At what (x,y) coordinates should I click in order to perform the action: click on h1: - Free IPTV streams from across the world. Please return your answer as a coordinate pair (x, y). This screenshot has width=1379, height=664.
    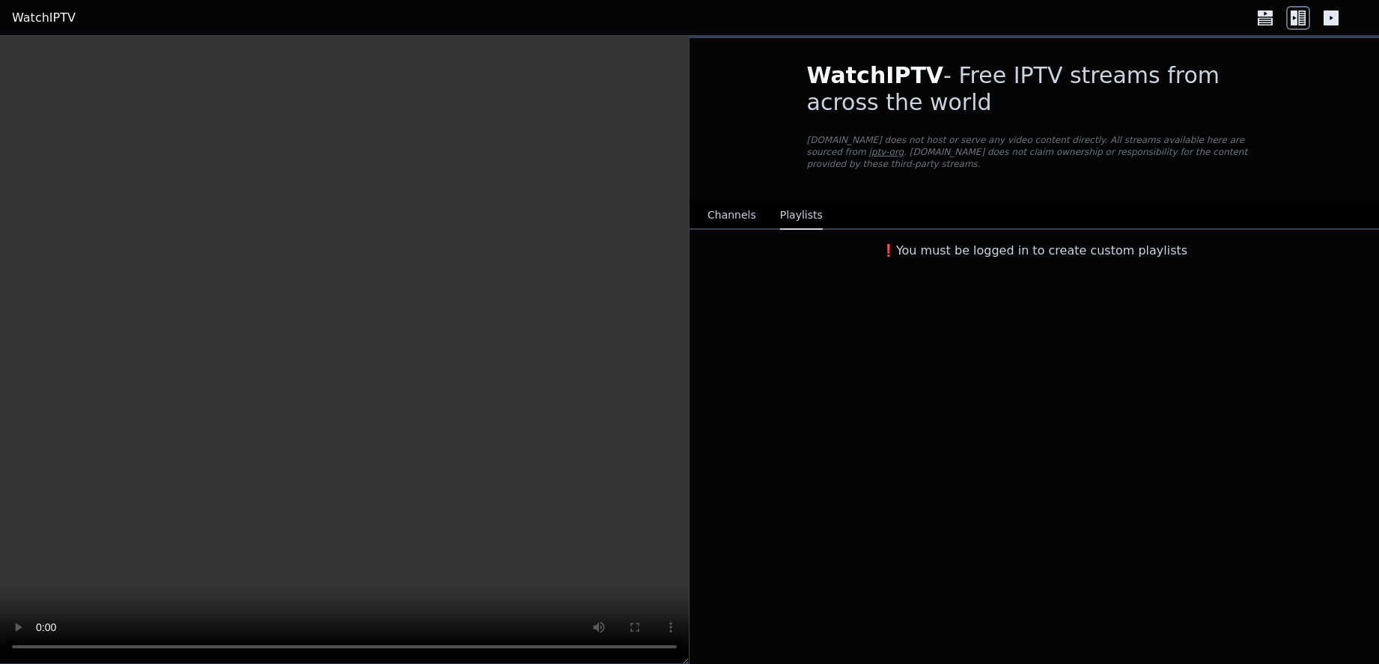
    Looking at the image, I should click on (1034, 89).